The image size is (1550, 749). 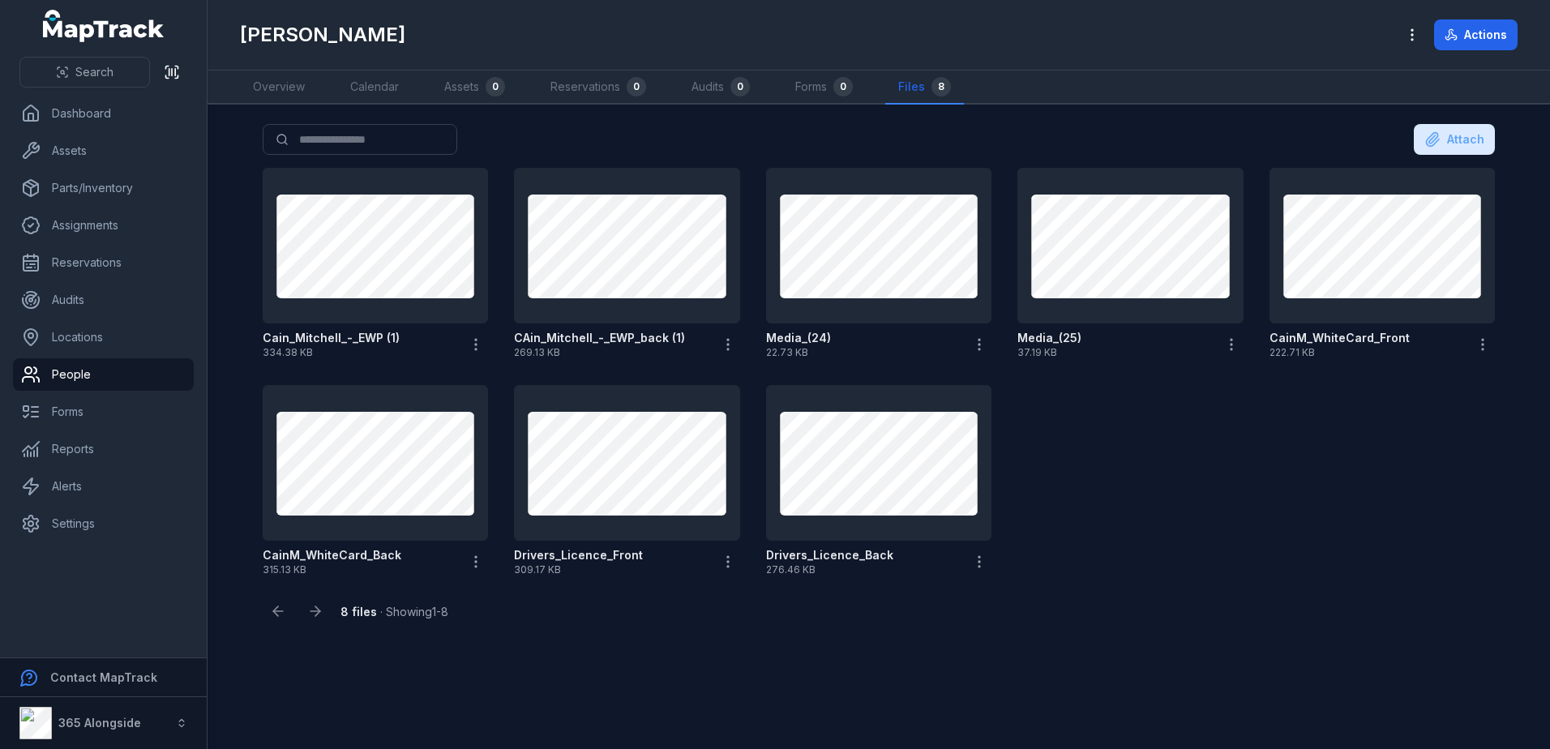 I want to click on span: · Showing 1 - 8, so click(x=394, y=611).